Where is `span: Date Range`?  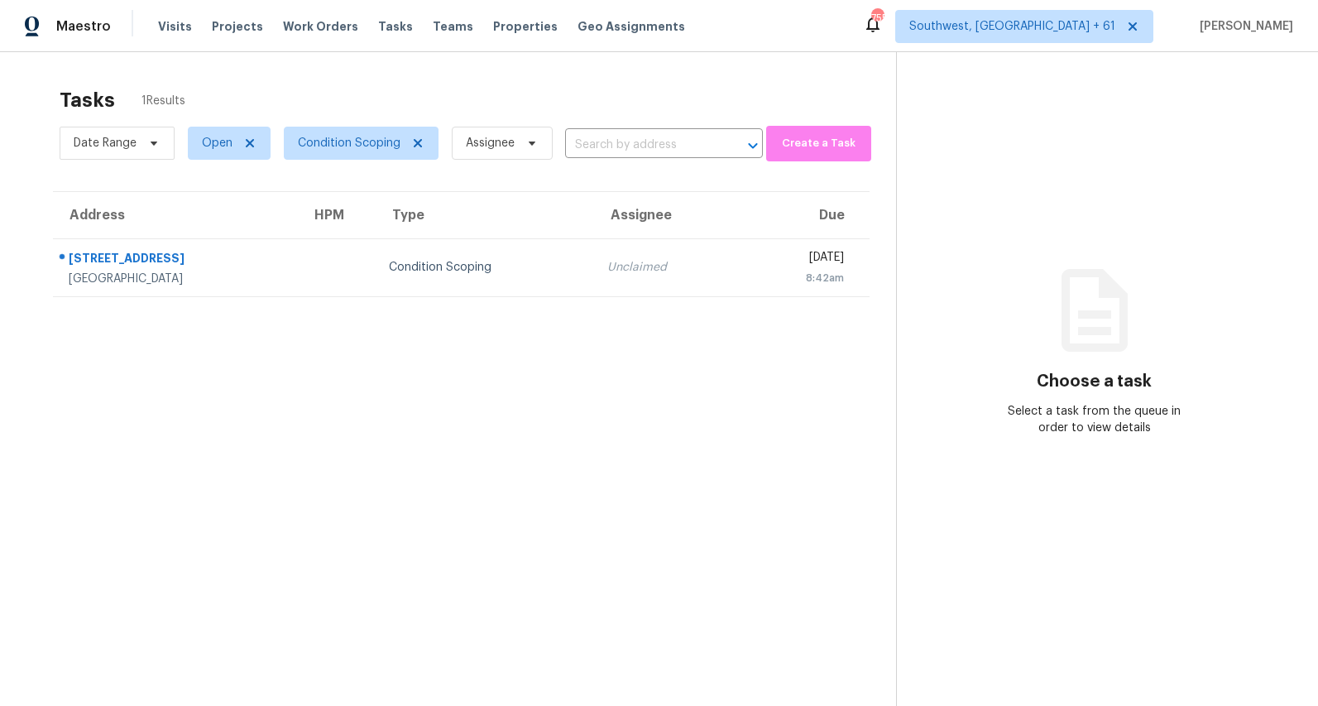
span: Date Range is located at coordinates (105, 143).